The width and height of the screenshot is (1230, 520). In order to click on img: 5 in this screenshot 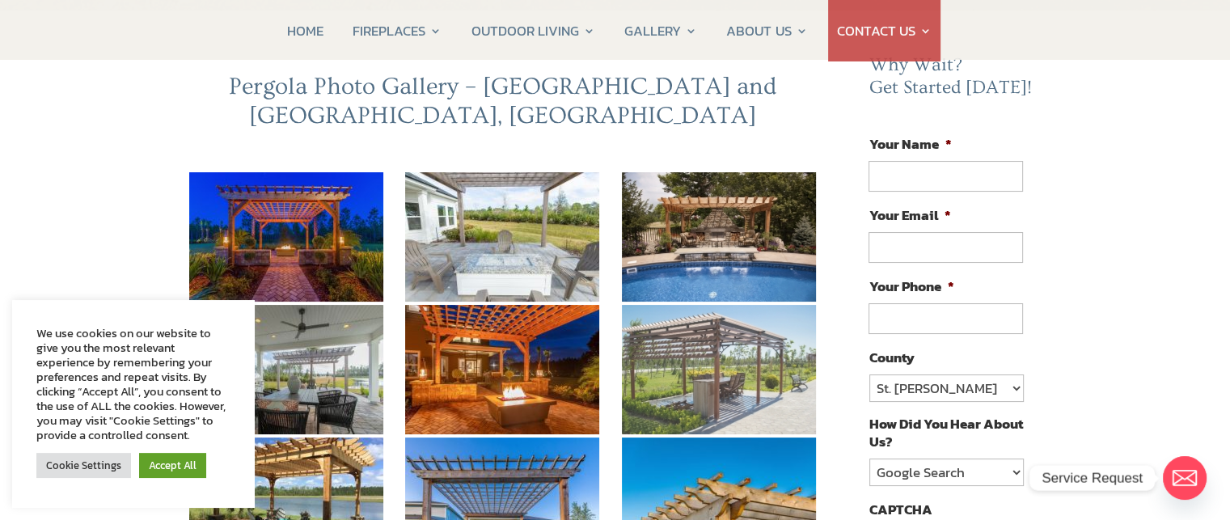, I will do `click(502, 370)`.